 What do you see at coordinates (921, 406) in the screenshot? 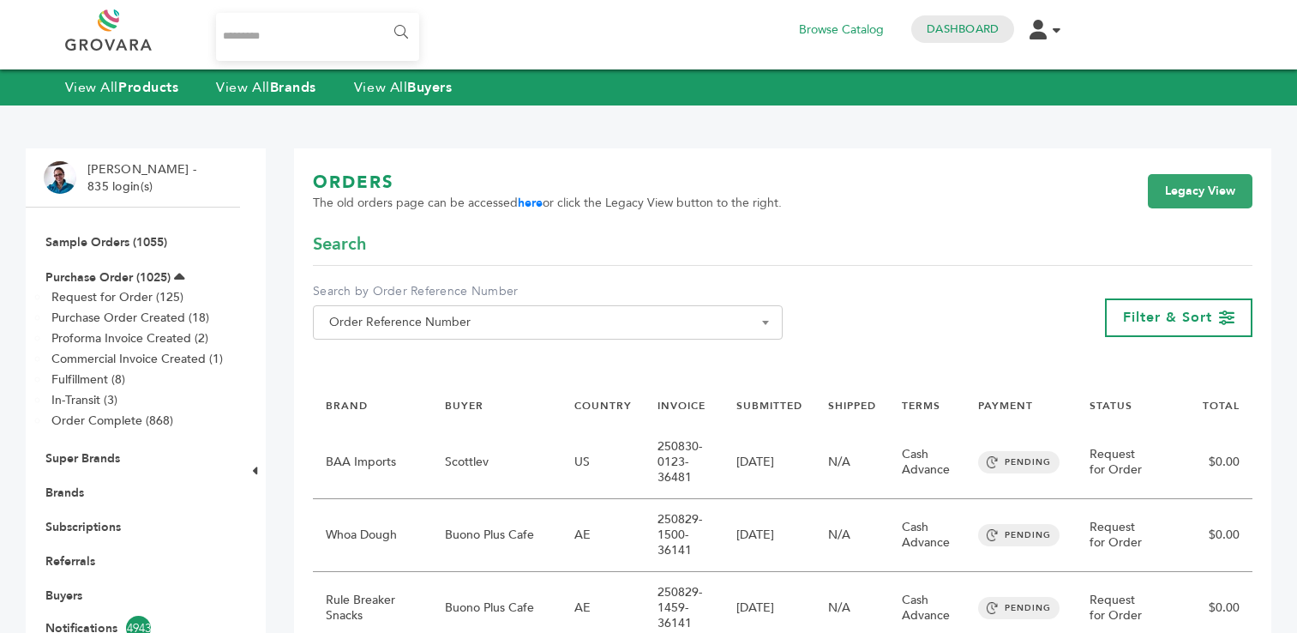
I see `a: TERMS` at bounding box center [921, 406].